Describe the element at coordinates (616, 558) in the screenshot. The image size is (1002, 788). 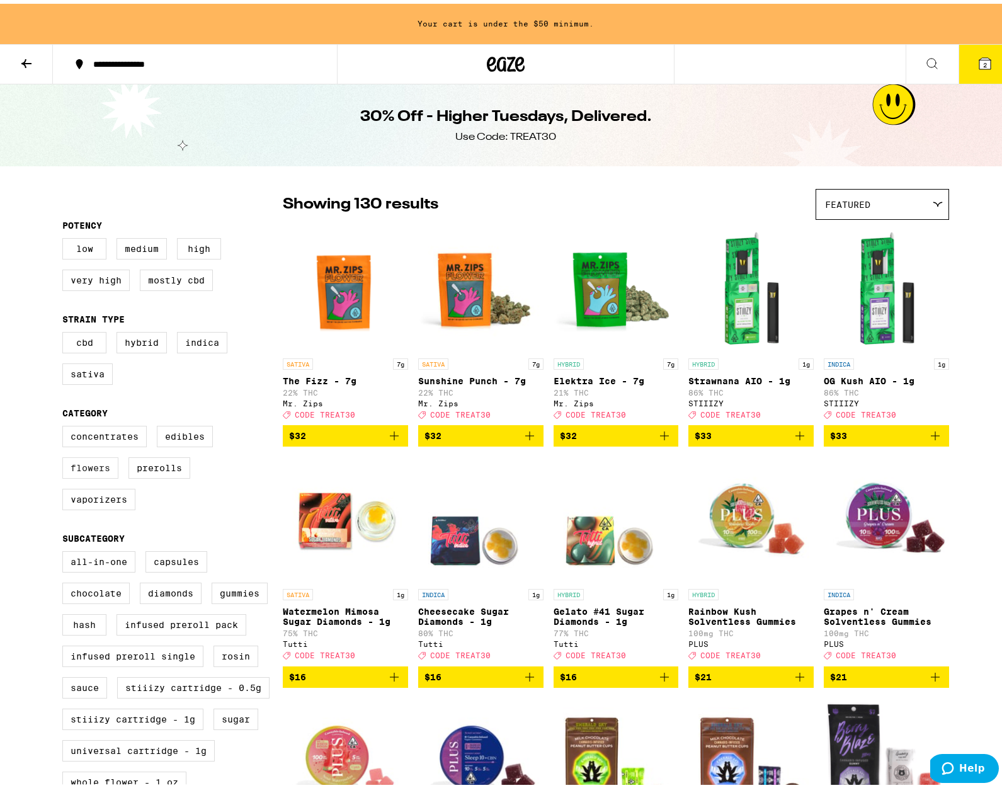
I see `a: Open page for Gelato #41 Sugar Diamonds - 1g from Tutti` at that location.